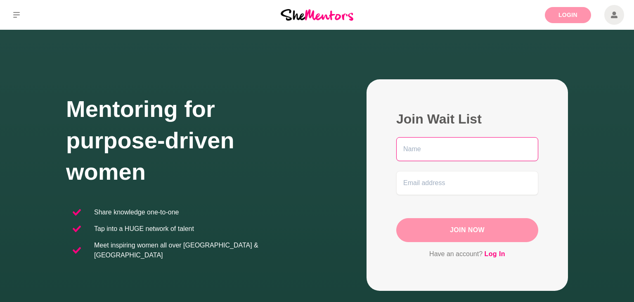 The height and width of the screenshot is (302, 634). I want to click on p: Have an account?, so click(467, 254).